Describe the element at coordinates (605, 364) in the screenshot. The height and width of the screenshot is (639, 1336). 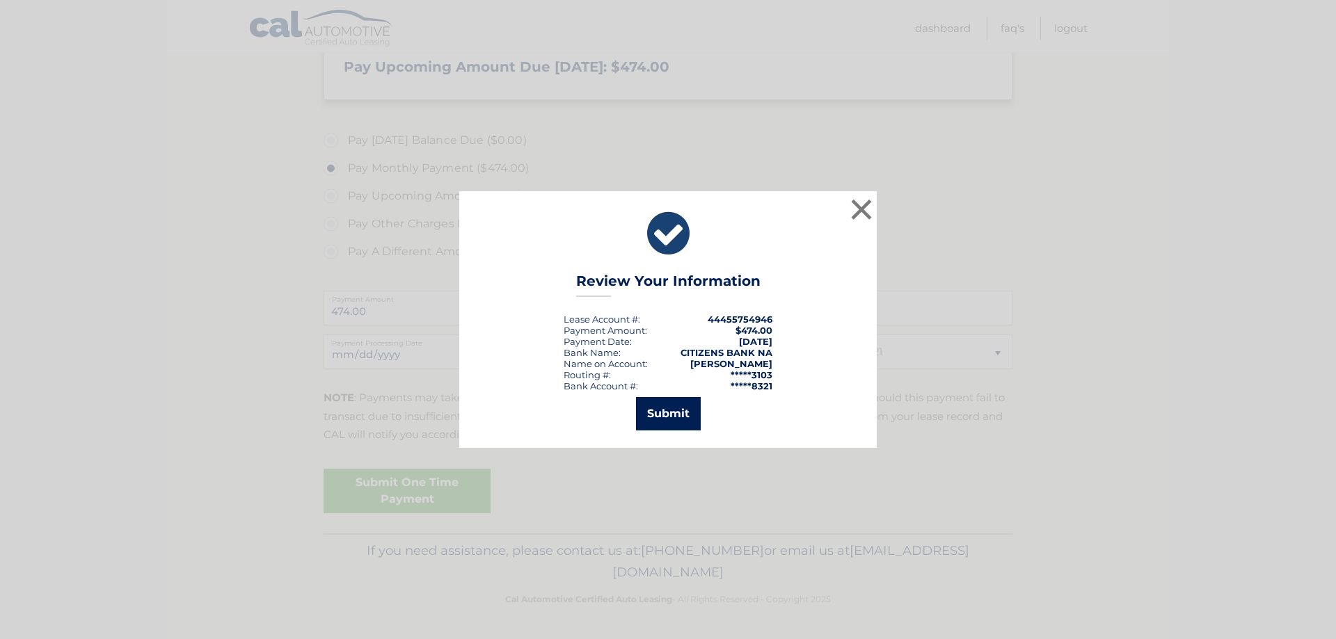
I see `div: Name on Account:` at that location.